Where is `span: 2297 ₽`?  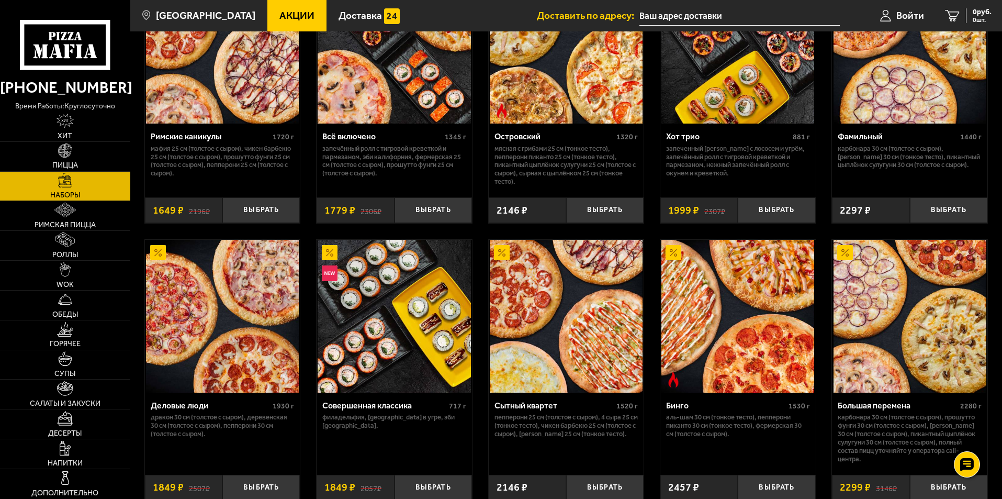 span: 2297 ₽ is located at coordinates (855, 210).